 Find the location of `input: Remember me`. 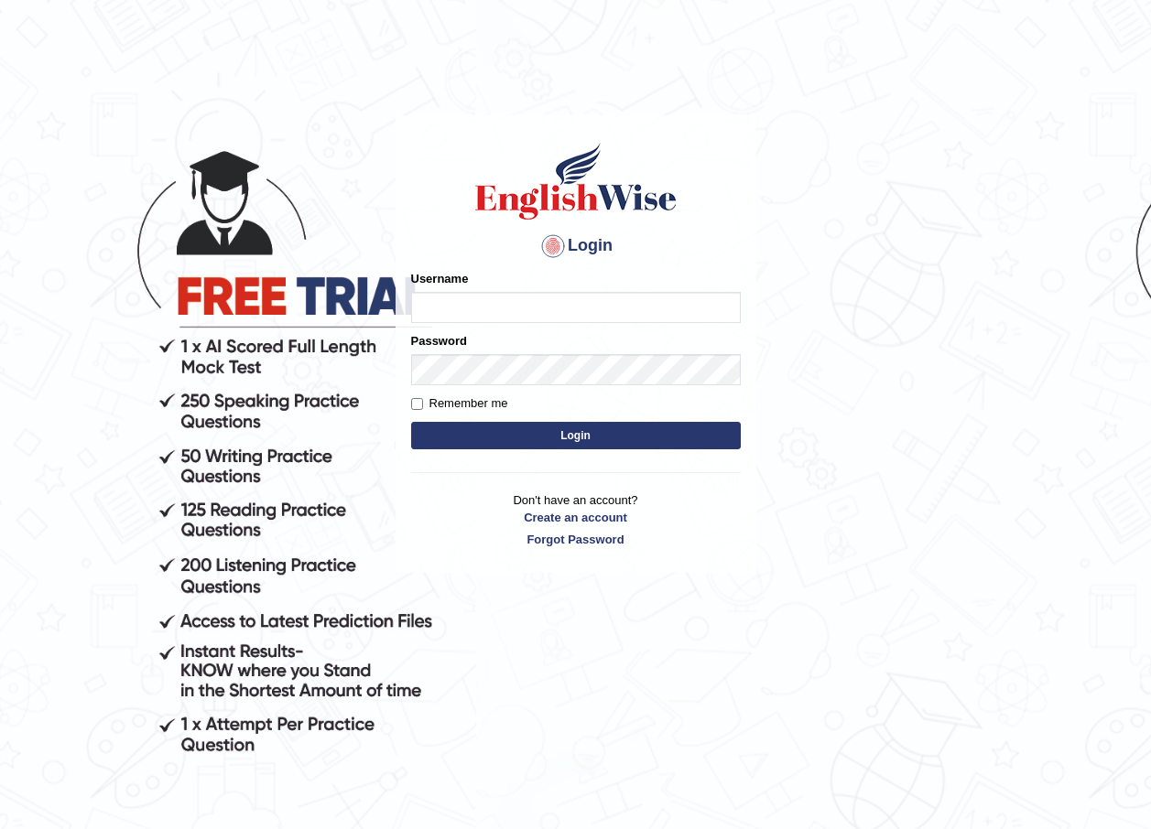

input: Remember me is located at coordinates (417, 404).